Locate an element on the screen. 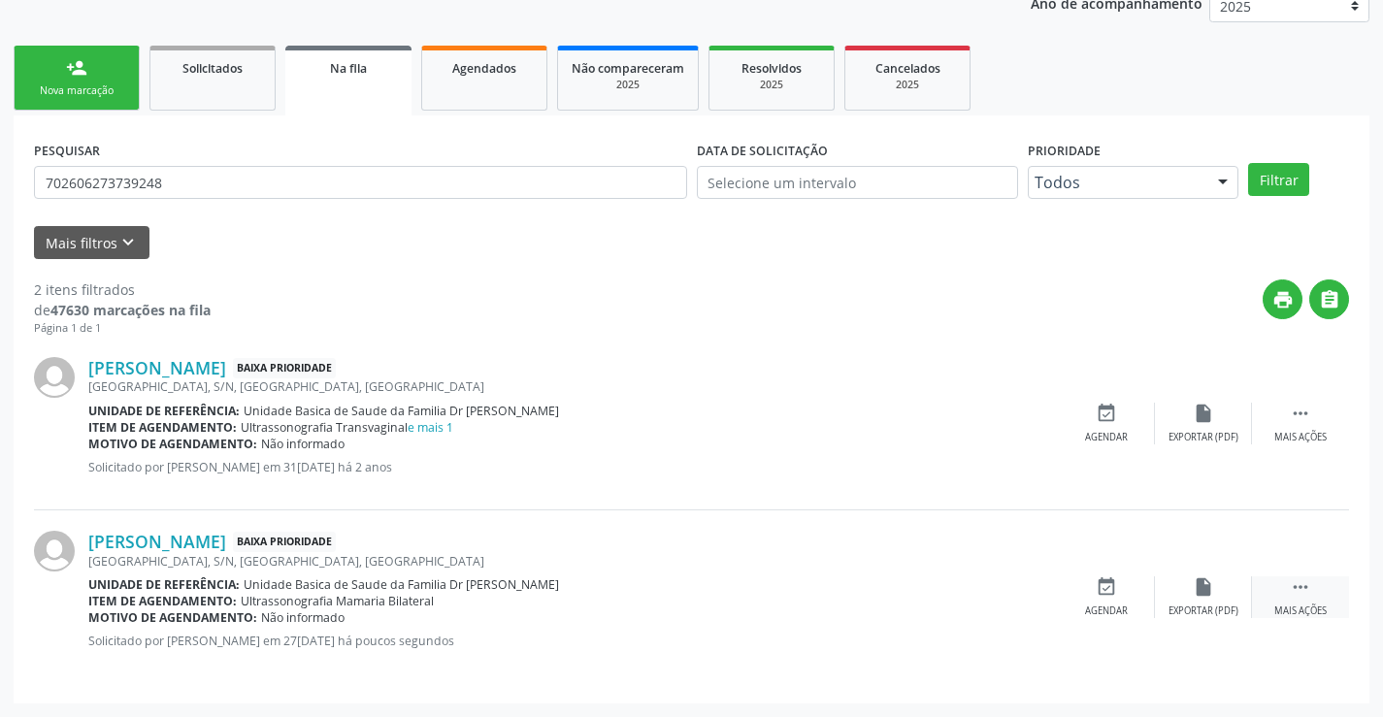  span: Ultrassonografia Mamaria Bilateral is located at coordinates (337, 601).